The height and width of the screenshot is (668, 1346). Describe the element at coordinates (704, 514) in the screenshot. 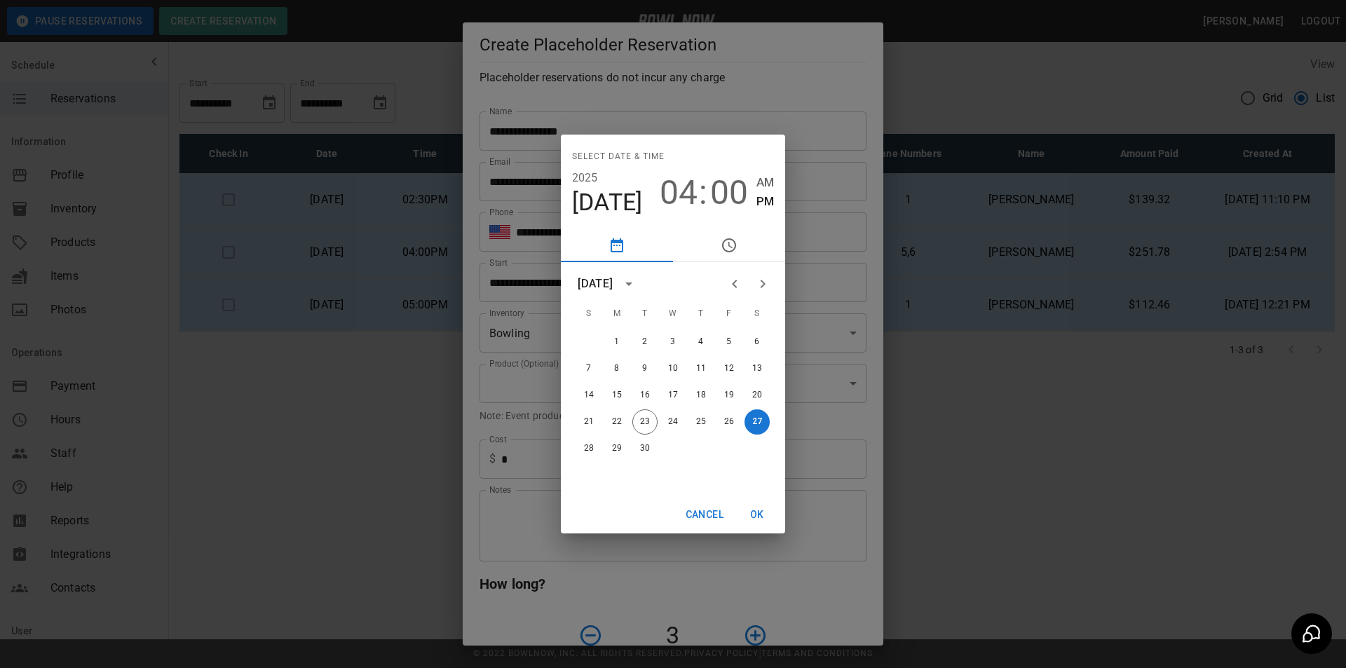

I see `button: Cancel` at that location.